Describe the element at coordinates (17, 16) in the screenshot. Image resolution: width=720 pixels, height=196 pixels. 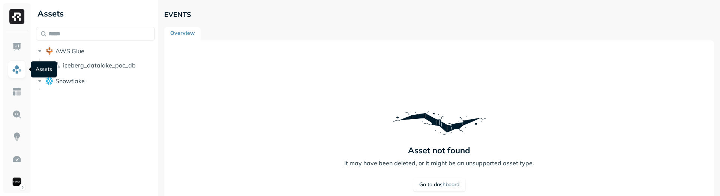
I see `img: Ryft` at that location.